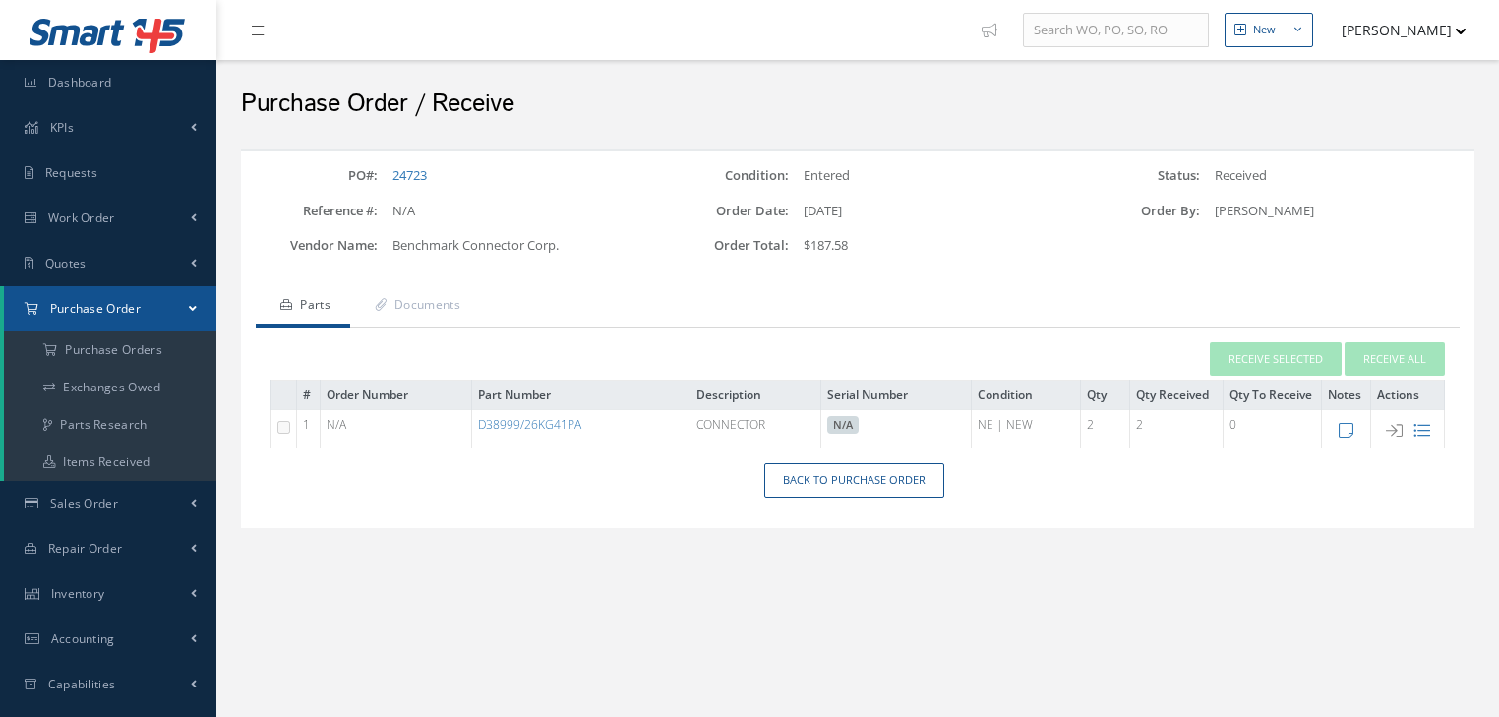  What do you see at coordinates (83, 638) in the screenshot?
I see `span: Accounting` at bounding box center [83, 638].